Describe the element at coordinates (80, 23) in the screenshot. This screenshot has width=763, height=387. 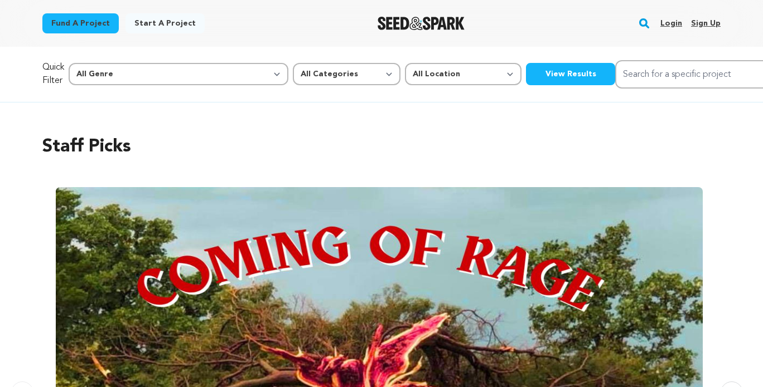
I see `a: Fund a project` at that location.